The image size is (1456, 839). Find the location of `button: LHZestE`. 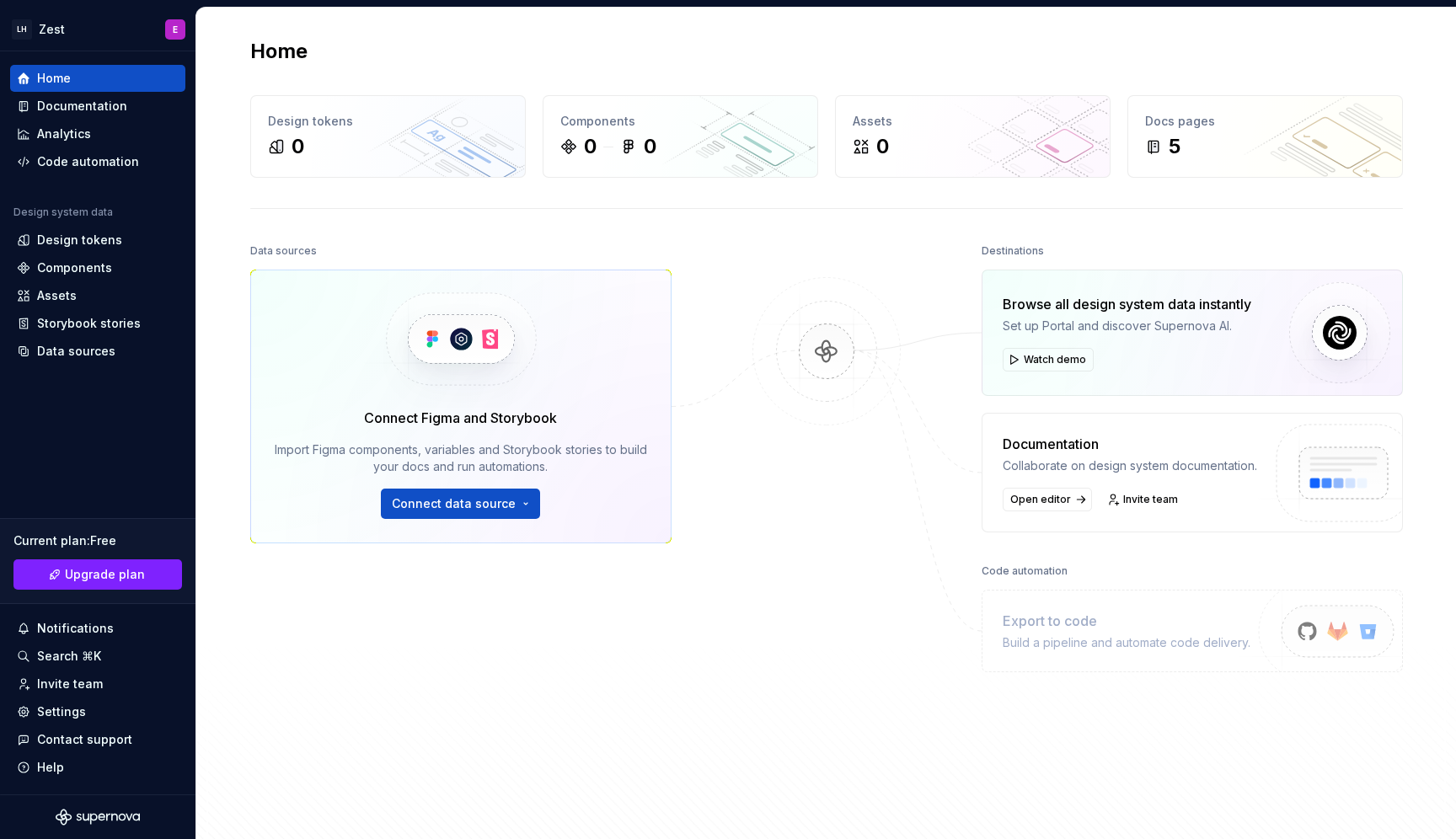

button: LHZestE is located at coordinates (97, 29).